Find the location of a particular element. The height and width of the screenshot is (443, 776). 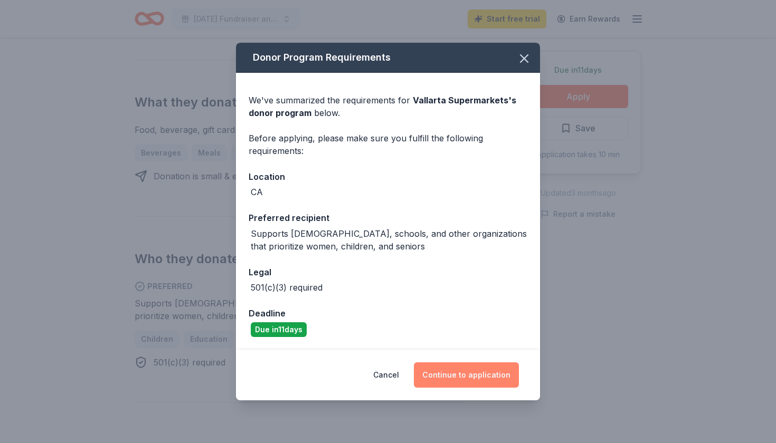

div: Before applying, please make sure you fulfill the following requirements: is located at coordinates (388, 145).